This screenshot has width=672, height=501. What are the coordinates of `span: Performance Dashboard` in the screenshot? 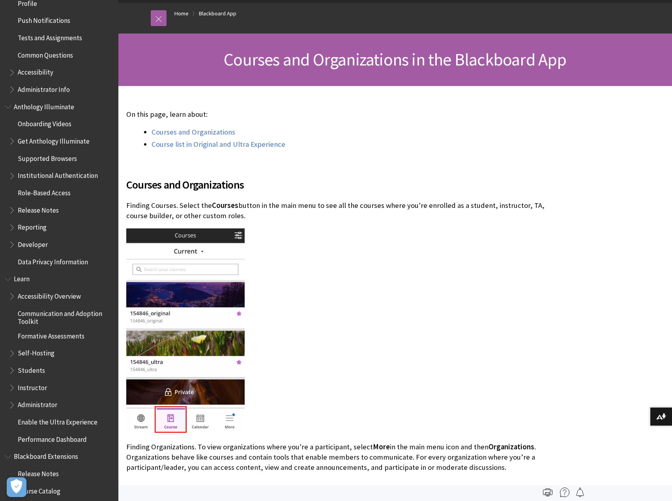 It's located at (52, 438).